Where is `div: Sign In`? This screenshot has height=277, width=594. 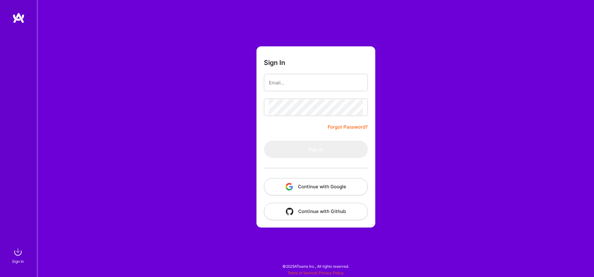
div: Sign In is located at coordinates (18, 262).